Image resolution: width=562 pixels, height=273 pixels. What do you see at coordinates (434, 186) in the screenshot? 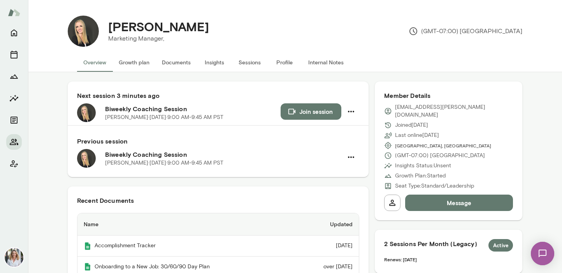
I see `p: Seat Type: Standard/Leadership` at bounding box center [434, 186].